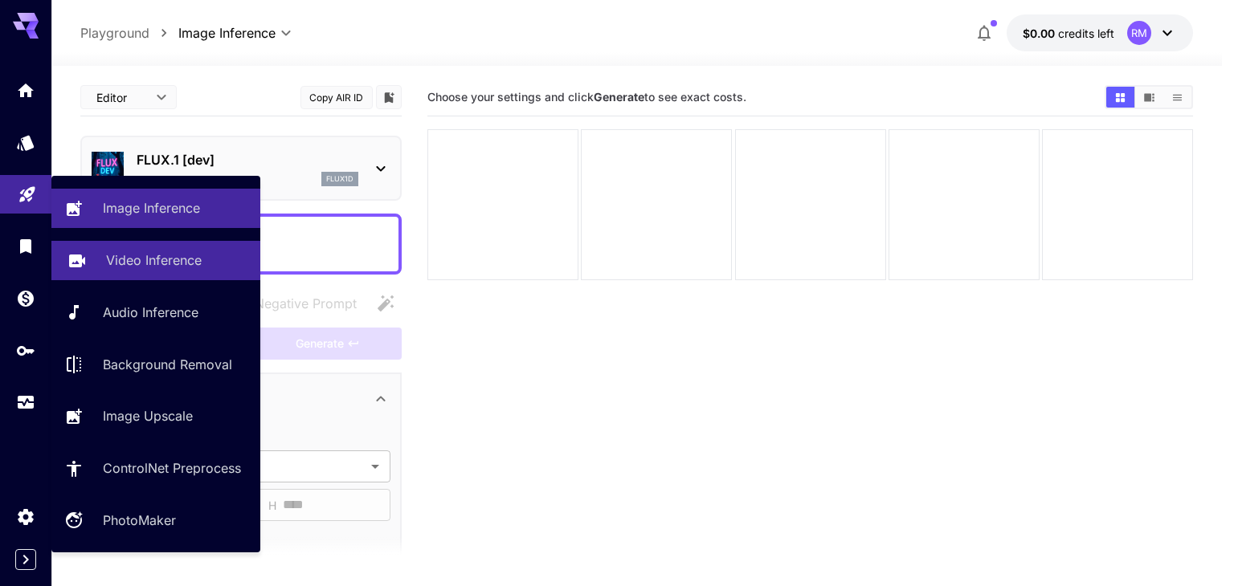 The width and height of the screenshot is (1234, 586). I want to click on p: Image Inference, so click(151, 208).